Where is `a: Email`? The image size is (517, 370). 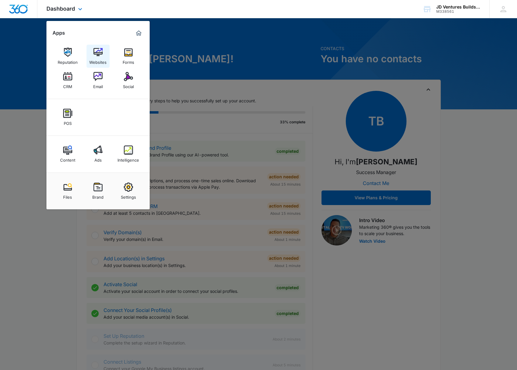 a: Email is located at coordinates (98, 80).